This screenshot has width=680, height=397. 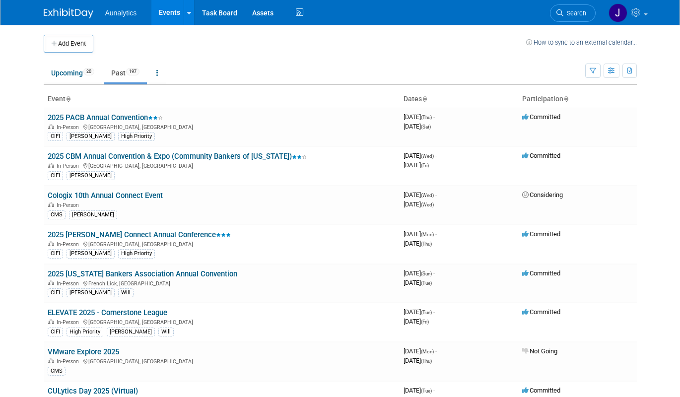 I want to click on img: Julie Grisanti-Cieslak, so click(x=618, y=13).